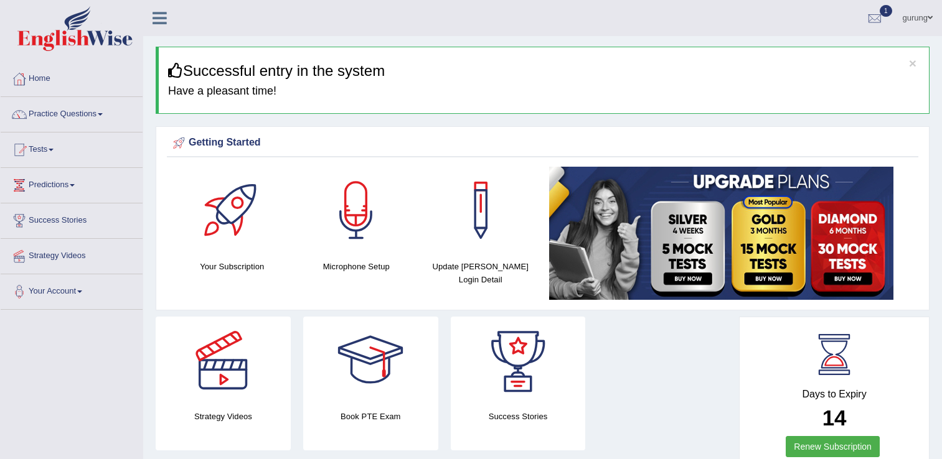 This screenshot has width=942, height=459. What do you see at coordinates (721, 233) in the screenshot?
I see `img: small5.jpg` at bounding box center [721, 233].